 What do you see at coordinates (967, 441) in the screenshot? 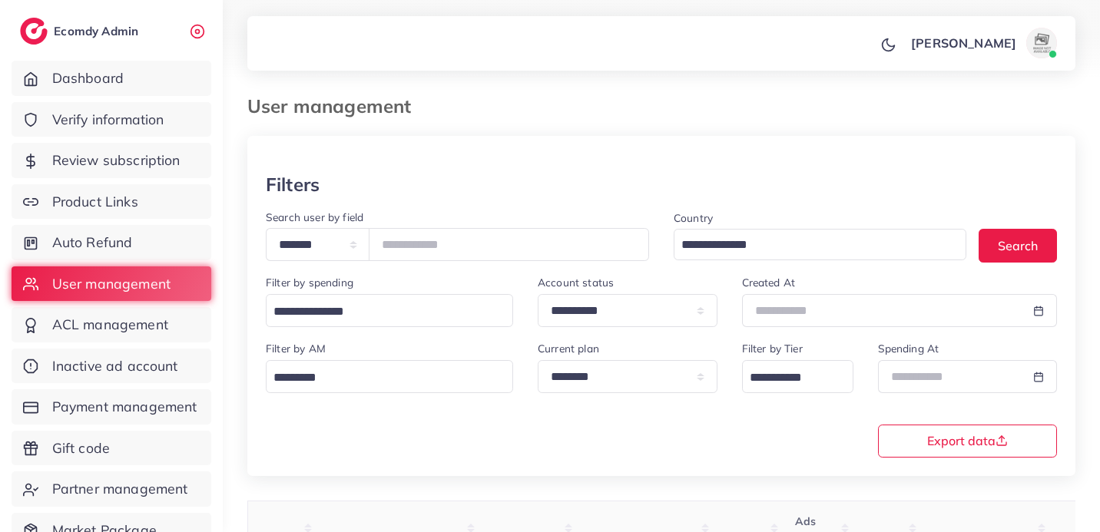
I see `span: Export data` at bounding box center [967, 441].